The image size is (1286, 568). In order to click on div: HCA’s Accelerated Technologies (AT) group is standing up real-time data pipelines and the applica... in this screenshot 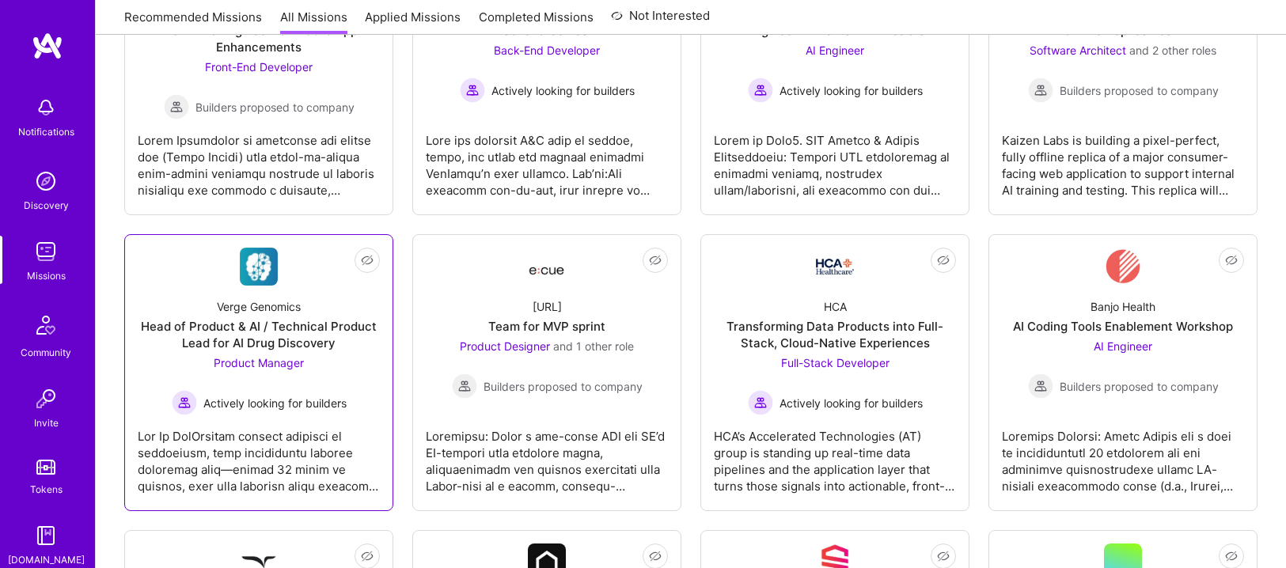, I will do `click(835, 455)`.